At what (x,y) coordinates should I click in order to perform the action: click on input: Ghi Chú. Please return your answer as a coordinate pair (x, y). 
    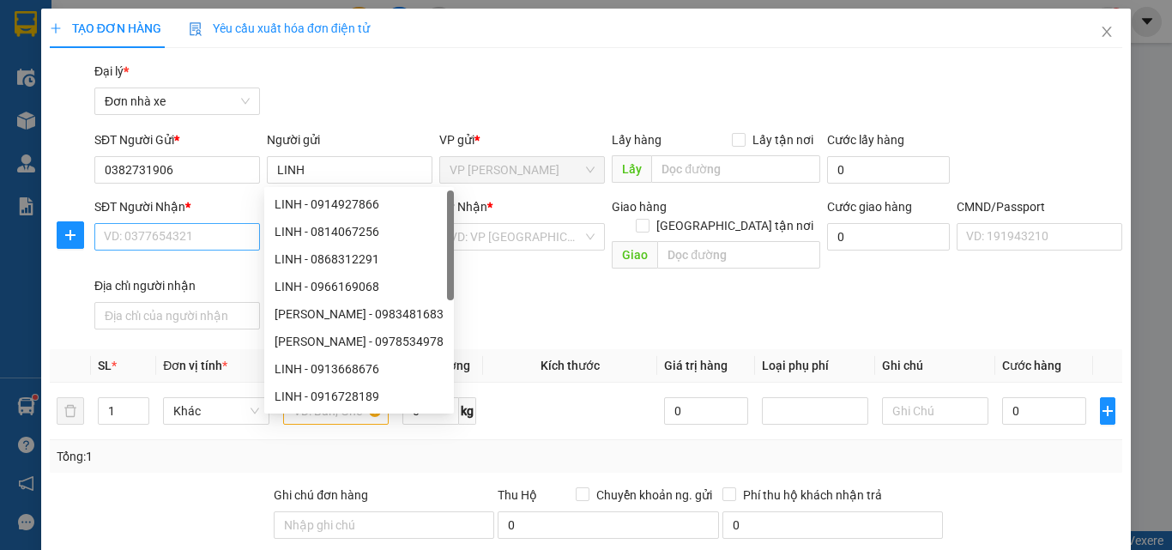
    Looking at the image, I should click on (935, 411).